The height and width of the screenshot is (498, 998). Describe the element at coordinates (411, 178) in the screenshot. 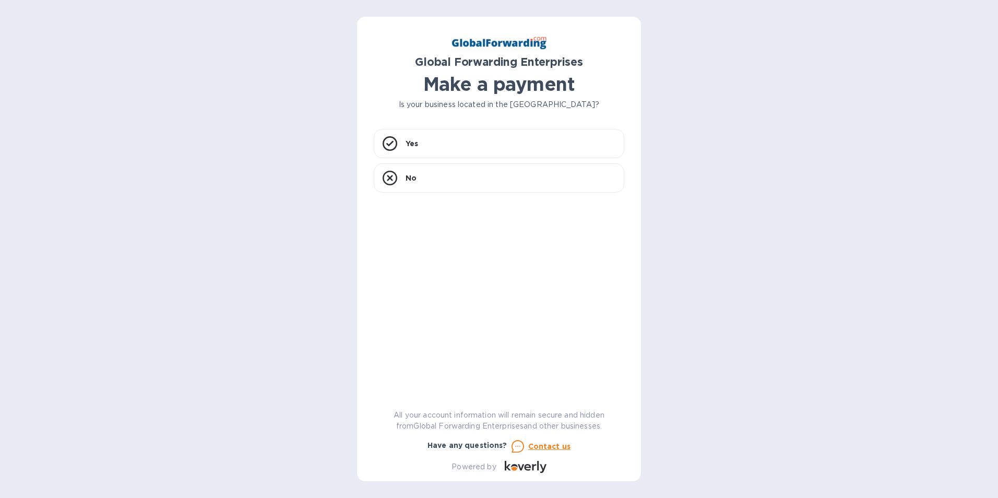

I see `p: No` at that location.